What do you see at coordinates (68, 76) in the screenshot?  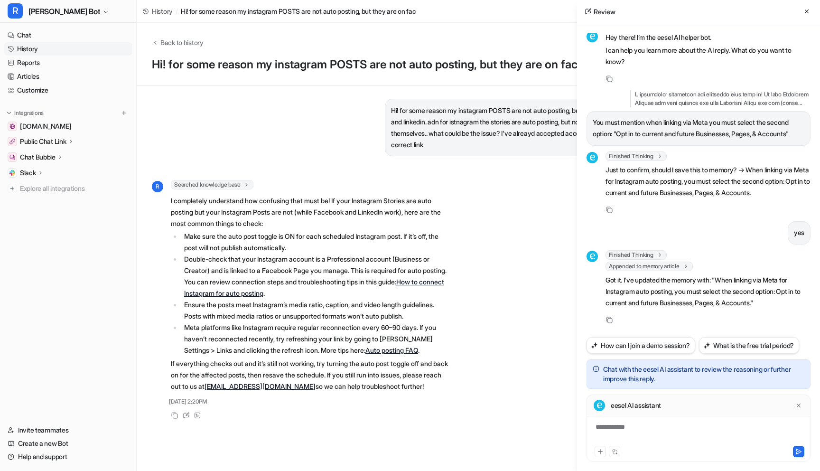 I see `a: Articles` at bounding box center [68, 76].